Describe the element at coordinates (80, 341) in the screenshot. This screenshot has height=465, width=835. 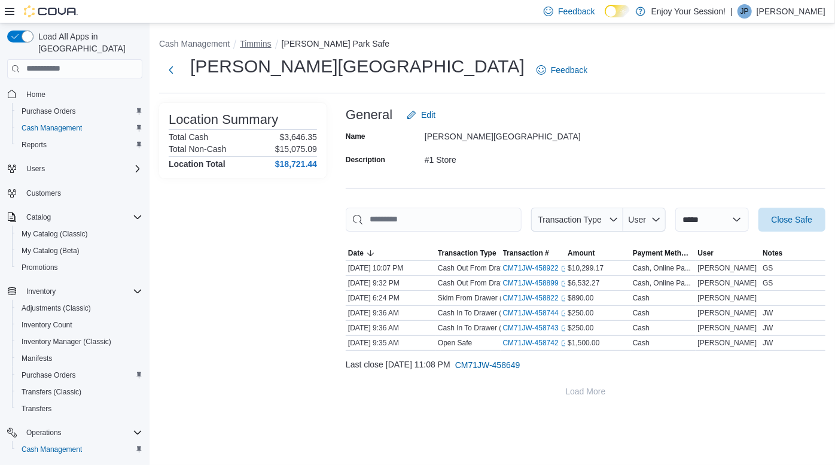
I see `button: Inventory Manager (Classic)` at that location.